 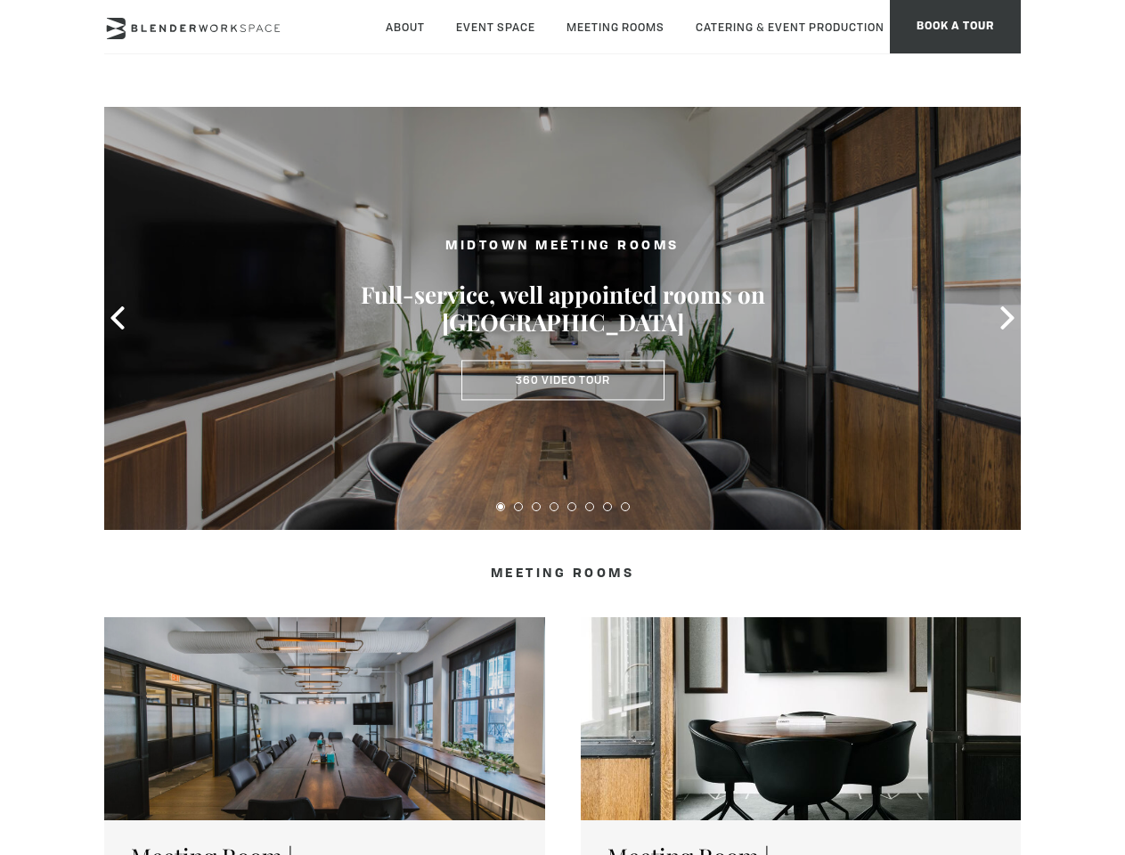 I want to click on h4: Meeting Rooms, so click(x=562, y=574).